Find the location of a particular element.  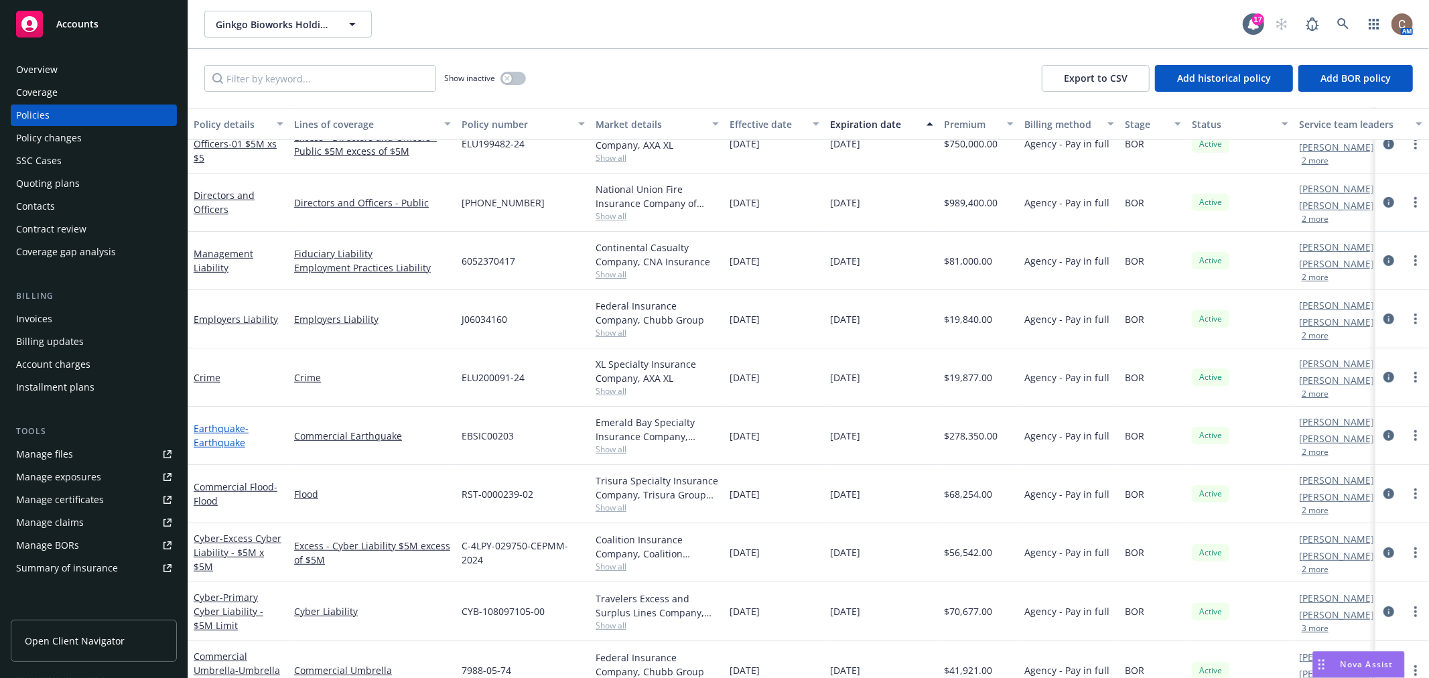

button: Premium is located at coordinates (979, 124).